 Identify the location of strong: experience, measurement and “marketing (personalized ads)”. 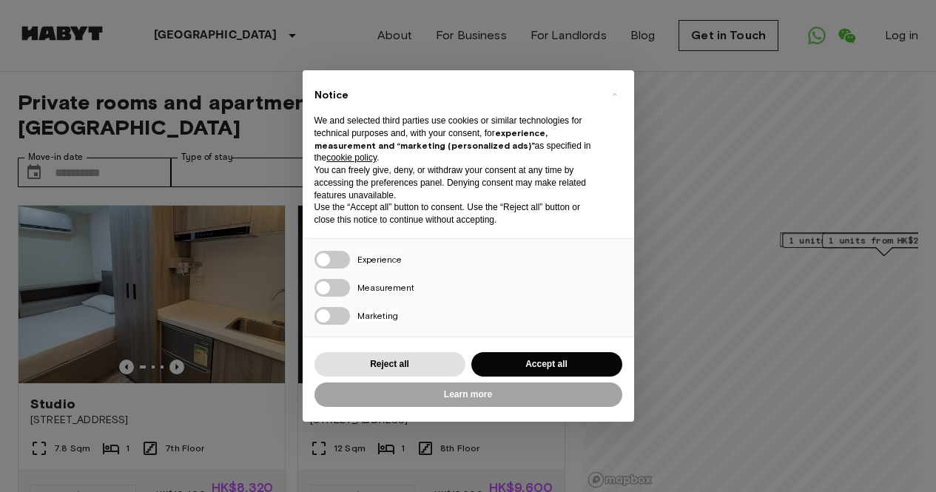
(431, 139).